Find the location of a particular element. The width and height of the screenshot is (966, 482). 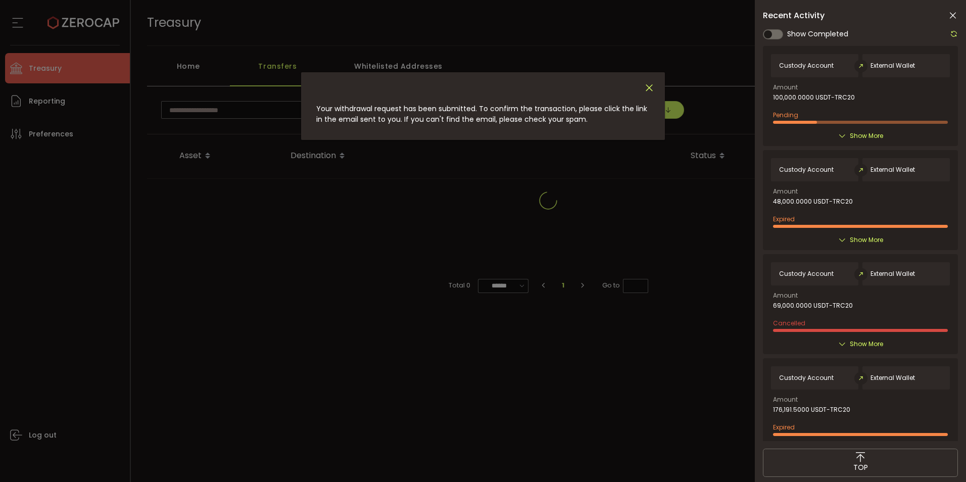

button: Close is located at coordinates (649, 88).